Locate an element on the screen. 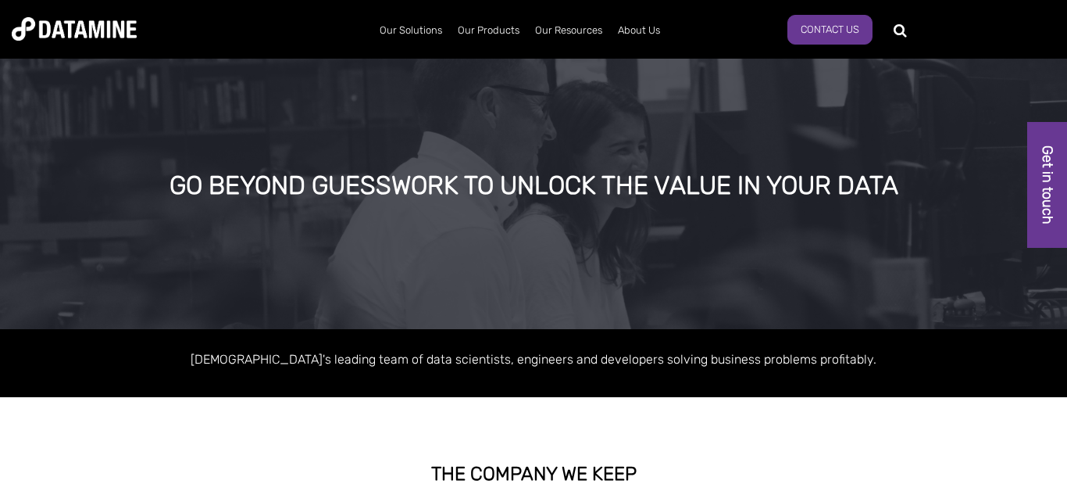  a: Our Resources is located at coordinates (569, 30).